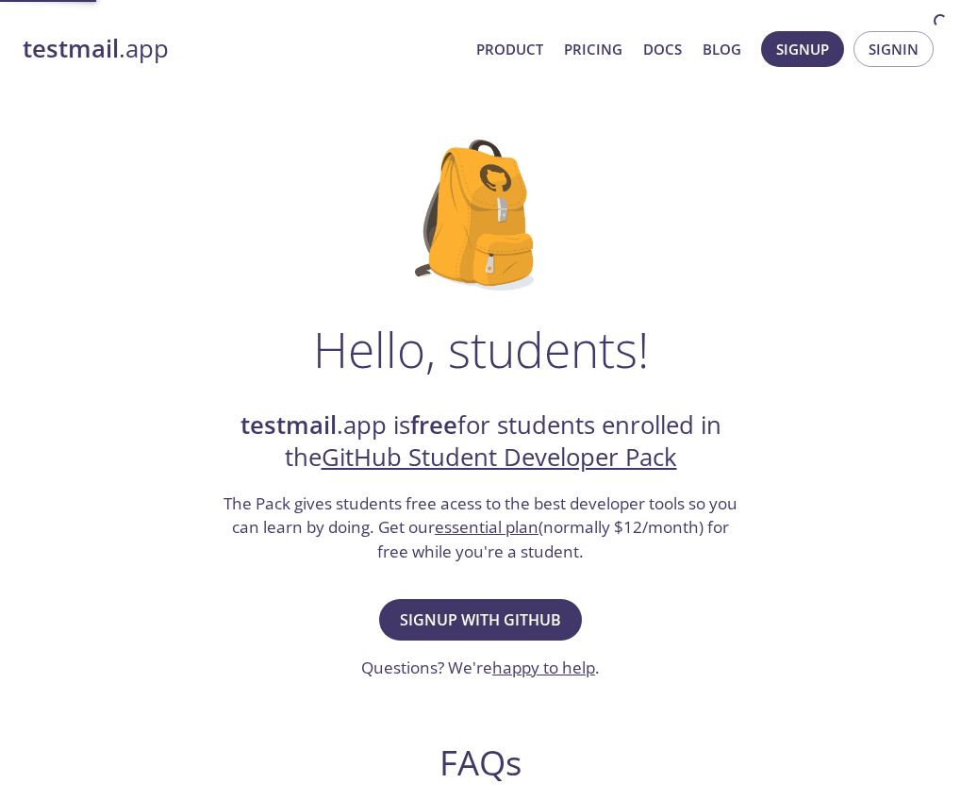 This screenshot has width=961, height=800. I want to click on a: testmail.app, so click(241, 49).